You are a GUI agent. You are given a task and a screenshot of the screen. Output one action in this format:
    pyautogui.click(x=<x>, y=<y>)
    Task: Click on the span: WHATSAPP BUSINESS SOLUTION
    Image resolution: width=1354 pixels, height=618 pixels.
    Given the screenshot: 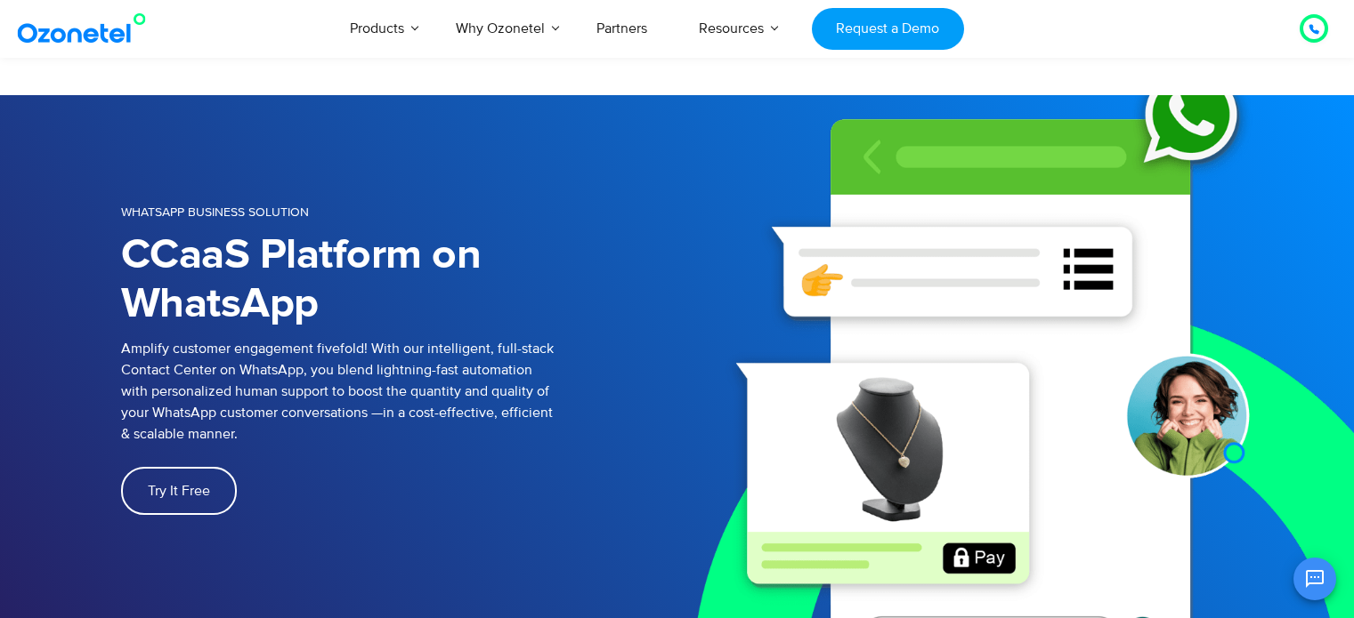 What is the action you would take?
    pyautogui.click(x=214, y=212)
    